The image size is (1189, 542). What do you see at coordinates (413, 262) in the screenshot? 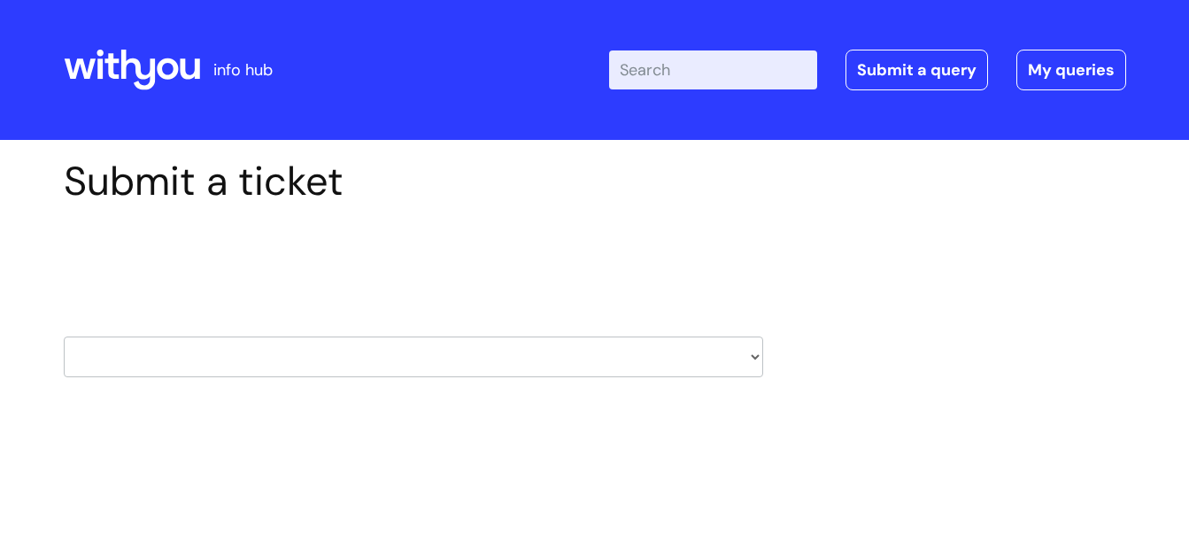
I see `h2: Select issue type` at bounding box center [413, 262].